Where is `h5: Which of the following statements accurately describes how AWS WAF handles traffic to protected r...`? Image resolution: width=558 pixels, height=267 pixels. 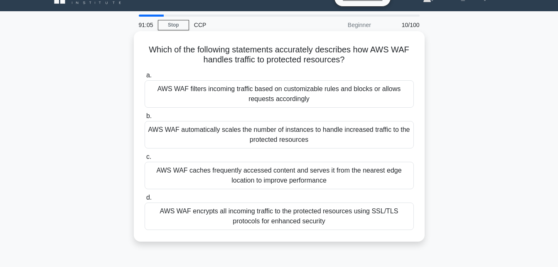
h5: Which of the following statements accurately describes how AWS WAF handles traffic to protected r... is located at coordinates (279, 55).